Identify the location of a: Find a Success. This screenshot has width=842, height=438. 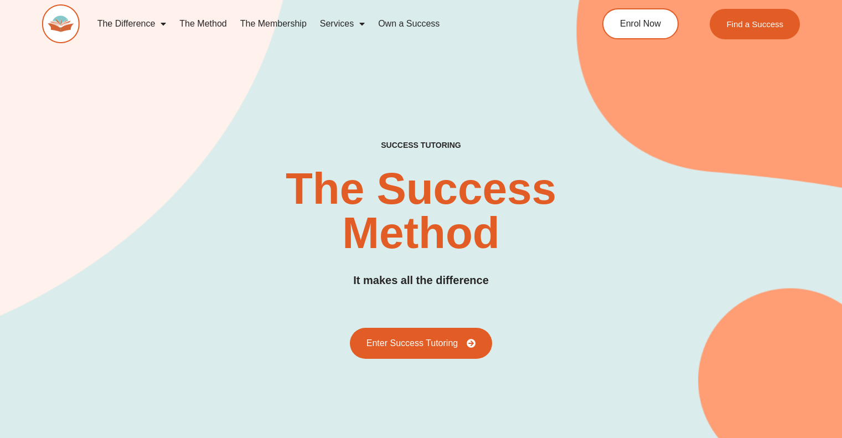
(754, 24).